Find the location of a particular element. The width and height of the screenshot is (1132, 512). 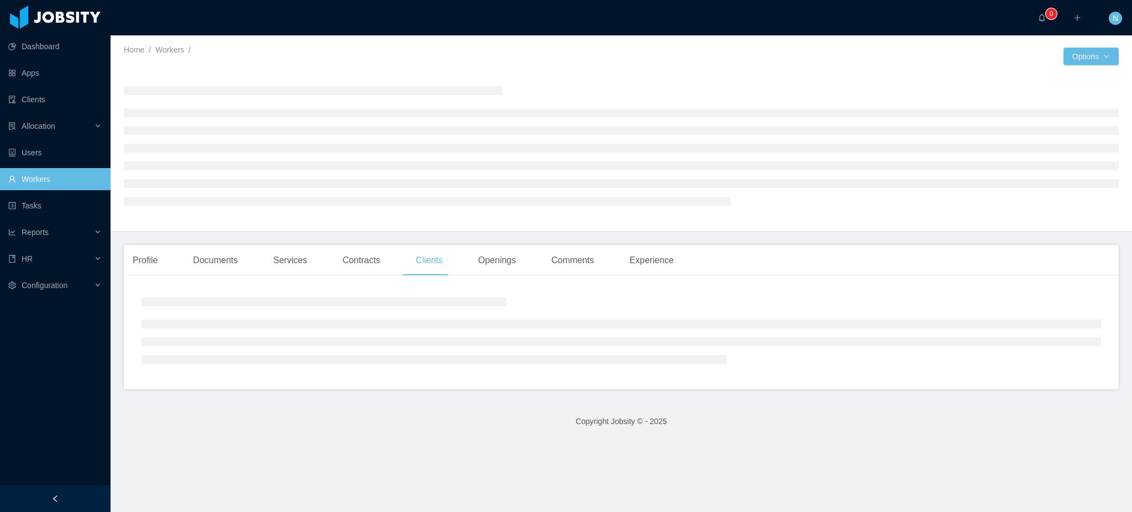

a: icon: robotUsers is located at coordinates (55, 153).